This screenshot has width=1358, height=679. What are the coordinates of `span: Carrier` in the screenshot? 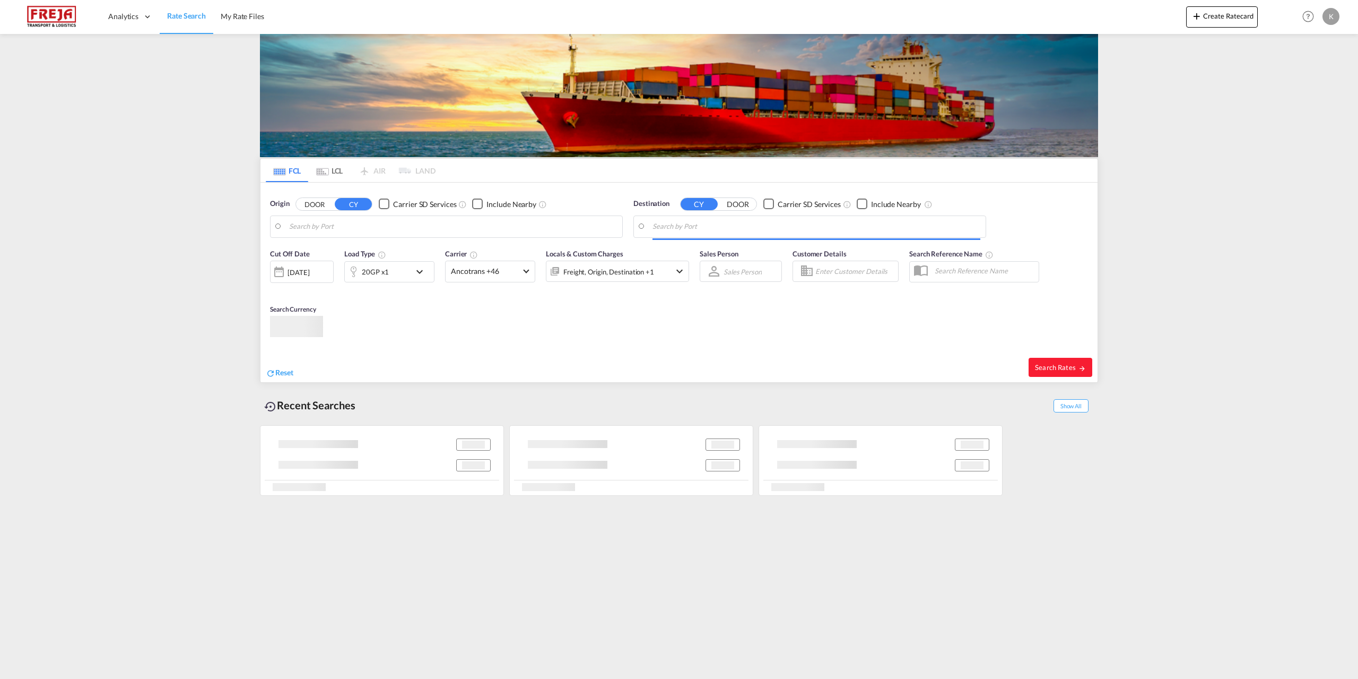 It's located at (462, 254).